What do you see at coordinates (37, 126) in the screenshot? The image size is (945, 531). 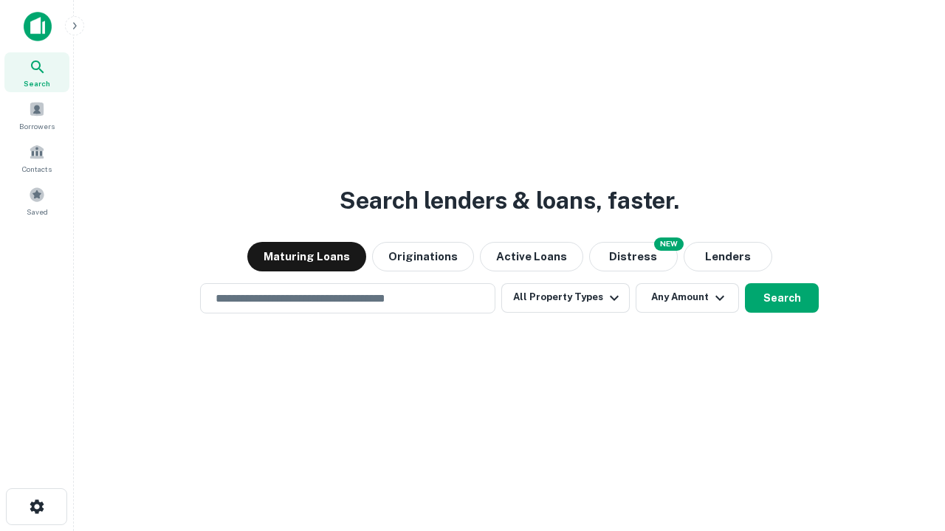 I see `span: Borrowers` at bounding box center [37, 126].